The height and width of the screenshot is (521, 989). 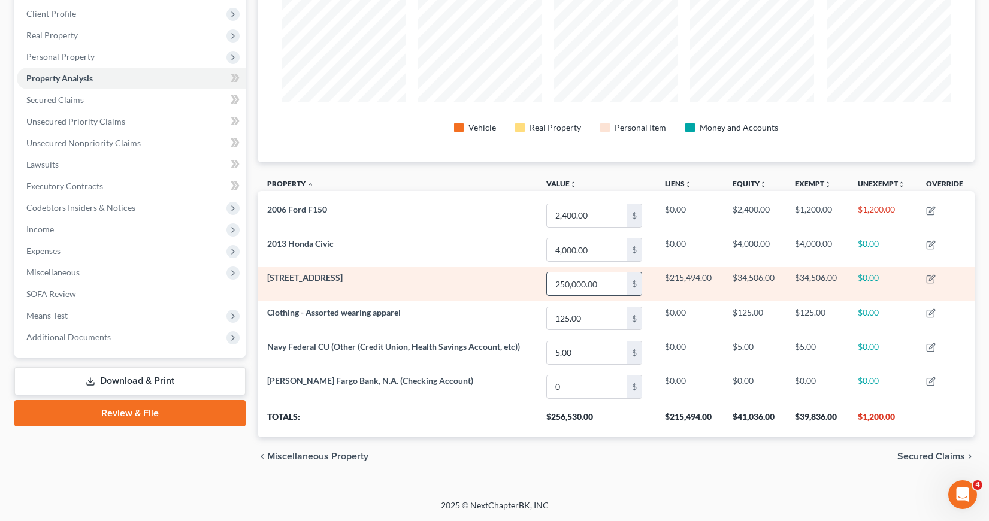 I want to click on button: chevron_left Miscellaneous Property, so click(x=313, y=457).